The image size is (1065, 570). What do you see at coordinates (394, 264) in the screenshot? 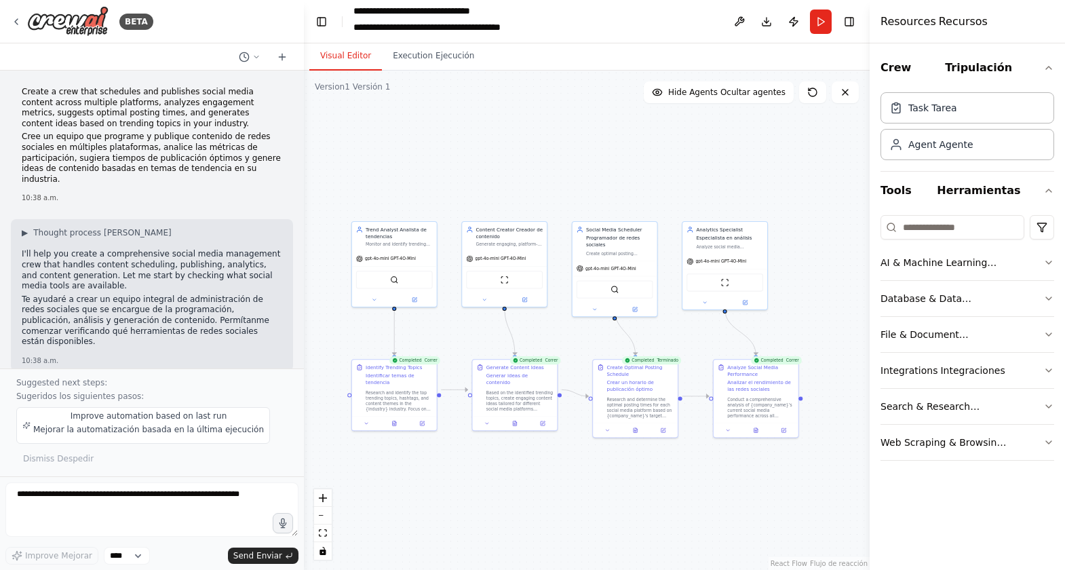
I see `div: Trend AnalystAnalista de tendenciasMonitor and identify trending topics, hashtags, and content th...` at bounding box center [394, 264].